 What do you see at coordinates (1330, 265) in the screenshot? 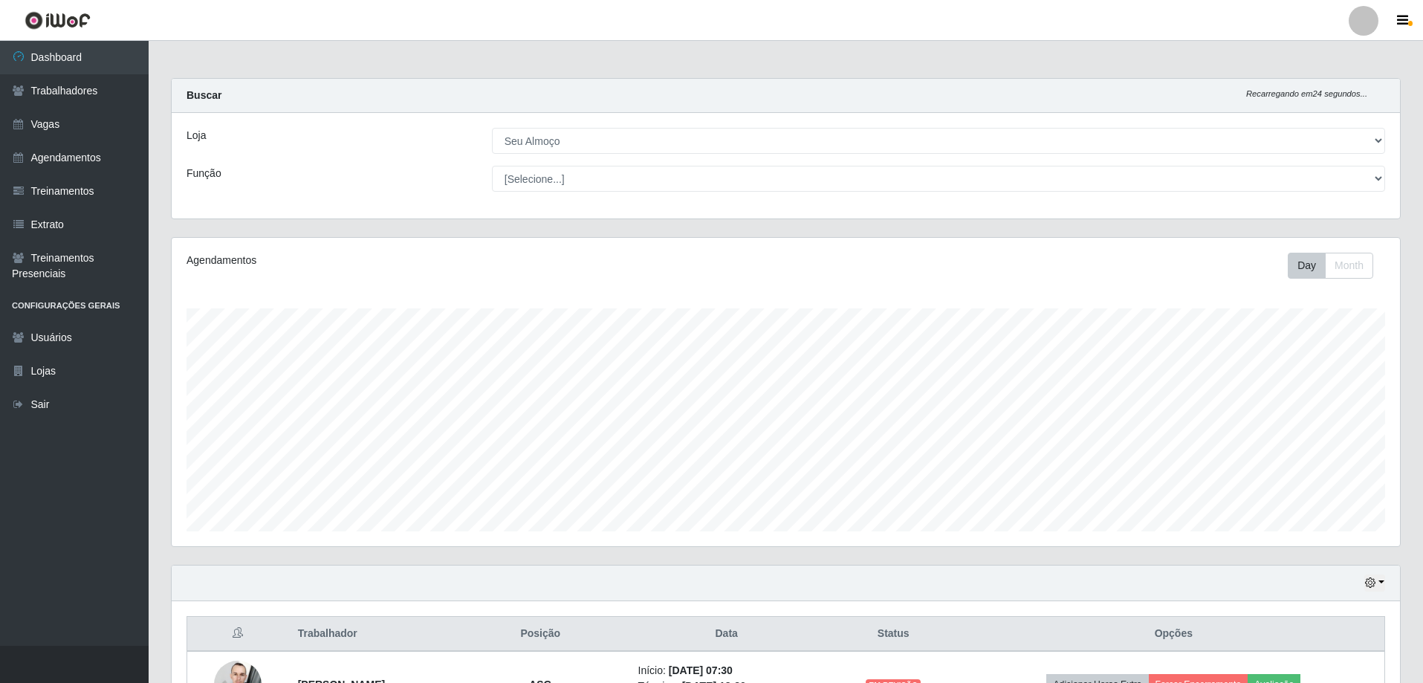
I see `div: First group` at bounding box center [1330, 265].